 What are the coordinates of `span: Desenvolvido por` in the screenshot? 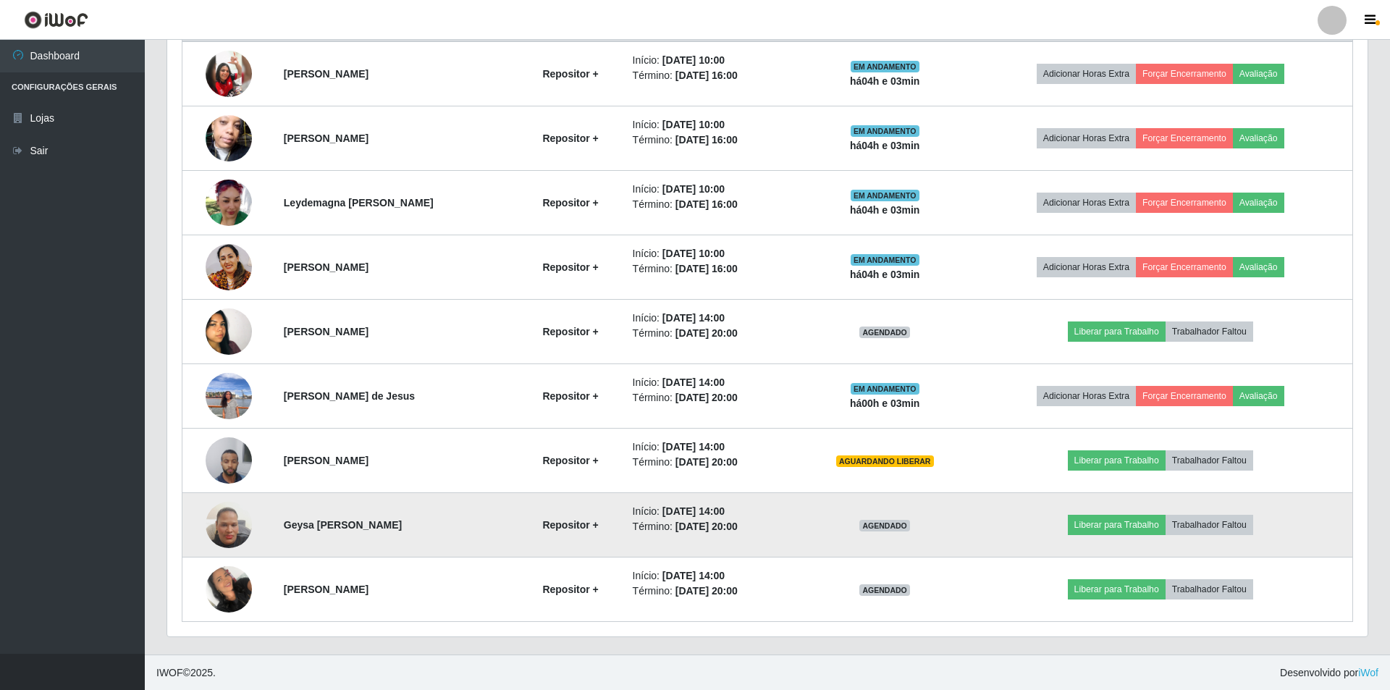 It's located at (1330, 673).